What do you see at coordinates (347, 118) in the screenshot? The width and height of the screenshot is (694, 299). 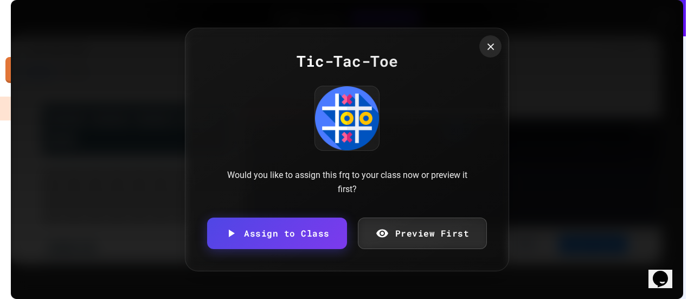 I see `img: Tic-Tac-Toe` at bounding box center [347, 118].